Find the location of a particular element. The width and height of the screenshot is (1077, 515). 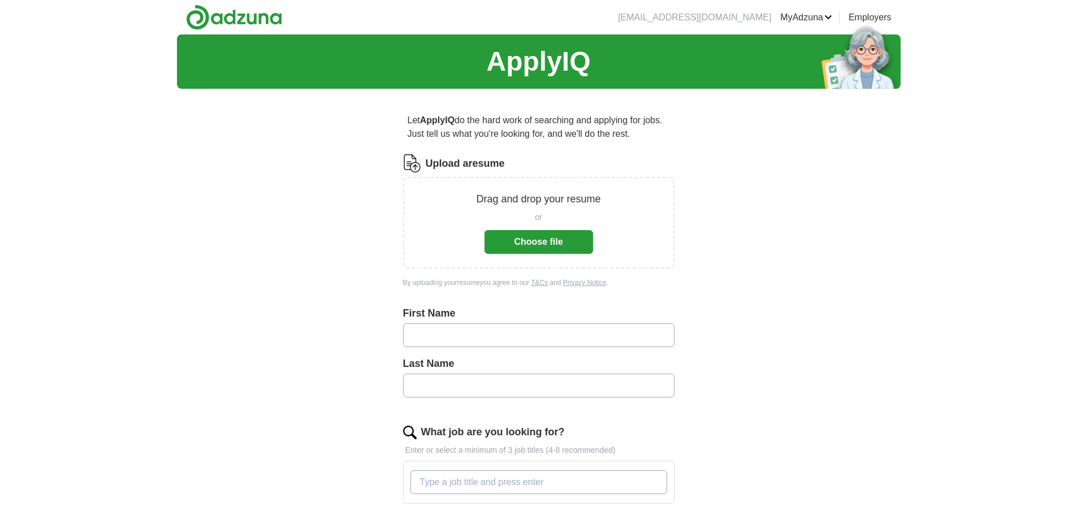

p: Drag and drop your resume is located at coordinates (538, 199).